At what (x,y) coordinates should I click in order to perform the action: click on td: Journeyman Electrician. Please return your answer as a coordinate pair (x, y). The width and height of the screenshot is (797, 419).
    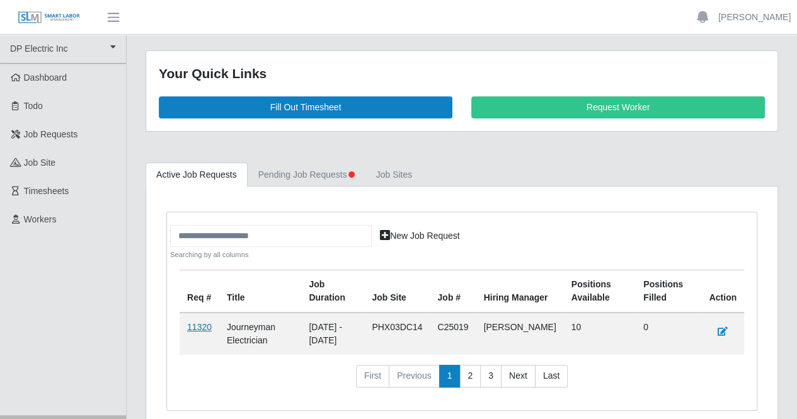
    Looking at the image, I should click on (260, 333).